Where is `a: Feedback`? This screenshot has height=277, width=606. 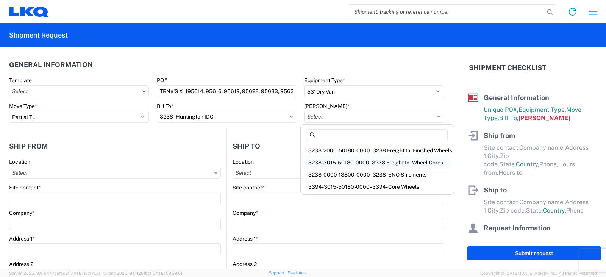 a: Feedback is located at coordinates (297, 273).